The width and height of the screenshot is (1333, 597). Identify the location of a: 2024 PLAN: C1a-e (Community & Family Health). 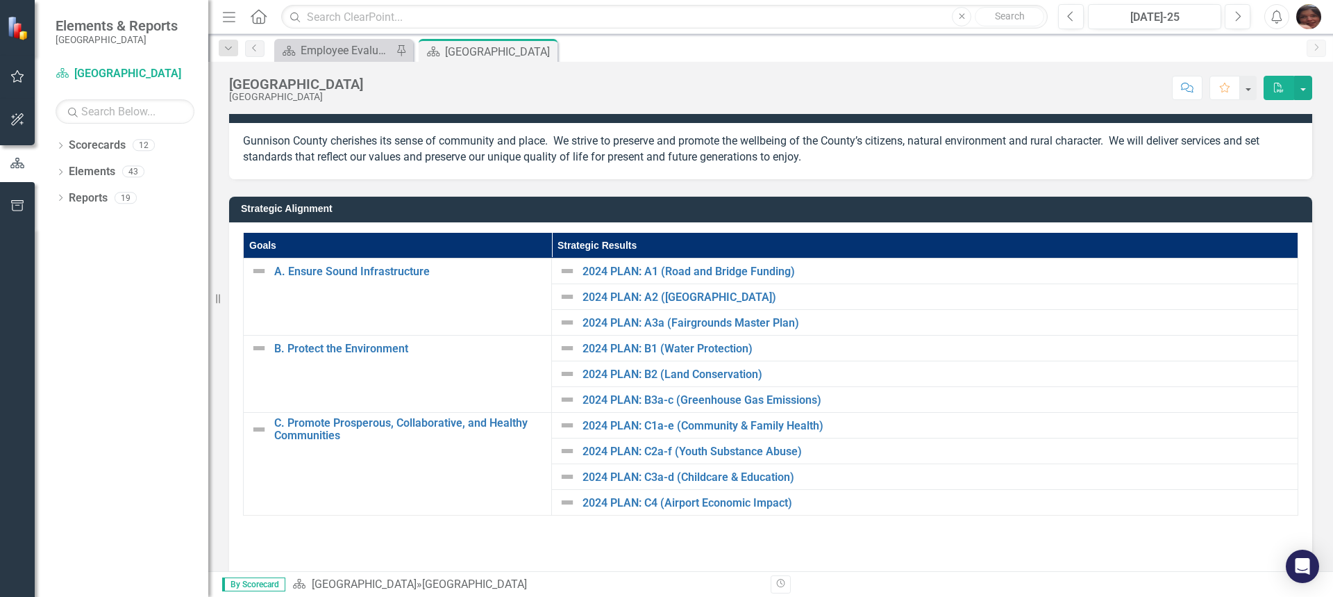
(937, 426).